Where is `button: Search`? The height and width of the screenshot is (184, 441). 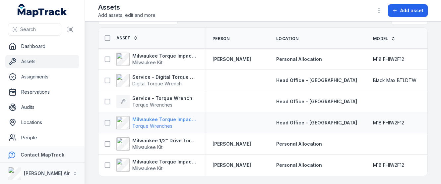
button: Search is located at coordinates (35, 30).